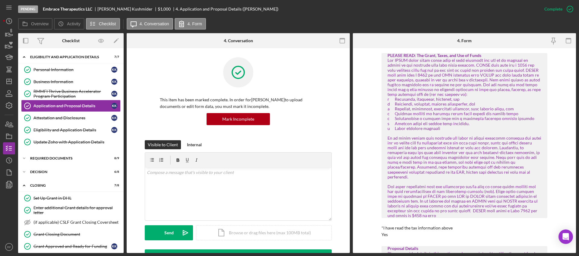 This screenshot has height=256, width=579. What do you see at coordinates (114, 185) in the screenshot?
I see `div: 7 / 8` at bounding box center [114, 185].